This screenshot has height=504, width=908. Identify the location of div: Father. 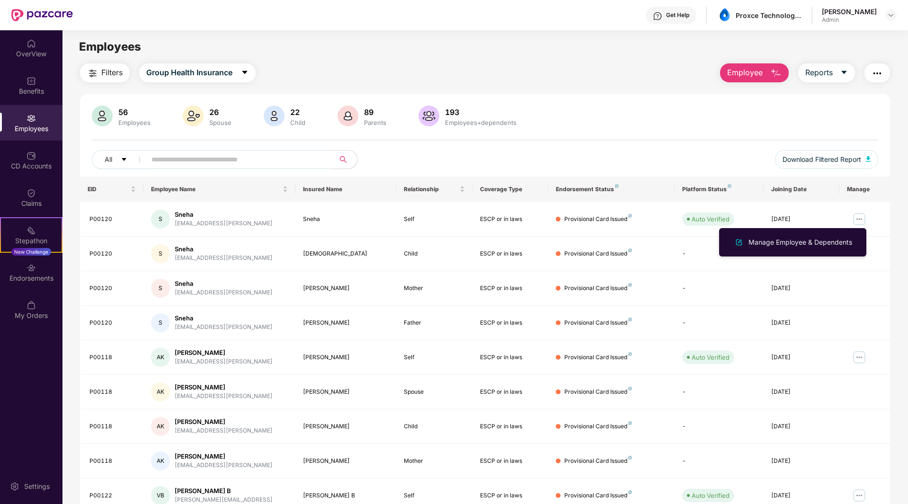
(434, 323).